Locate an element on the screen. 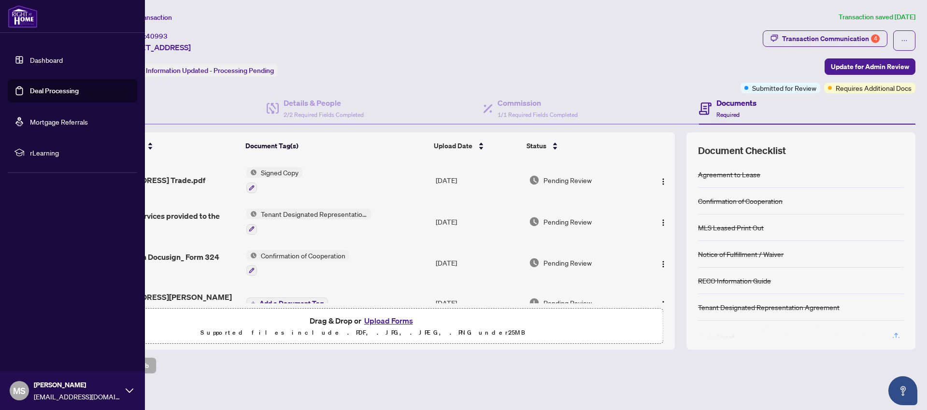 Image resolution: width=927 pixels, height=410 pixels. button: Status IconConfirmation of Cooperation is located at coordinates (298, 263).